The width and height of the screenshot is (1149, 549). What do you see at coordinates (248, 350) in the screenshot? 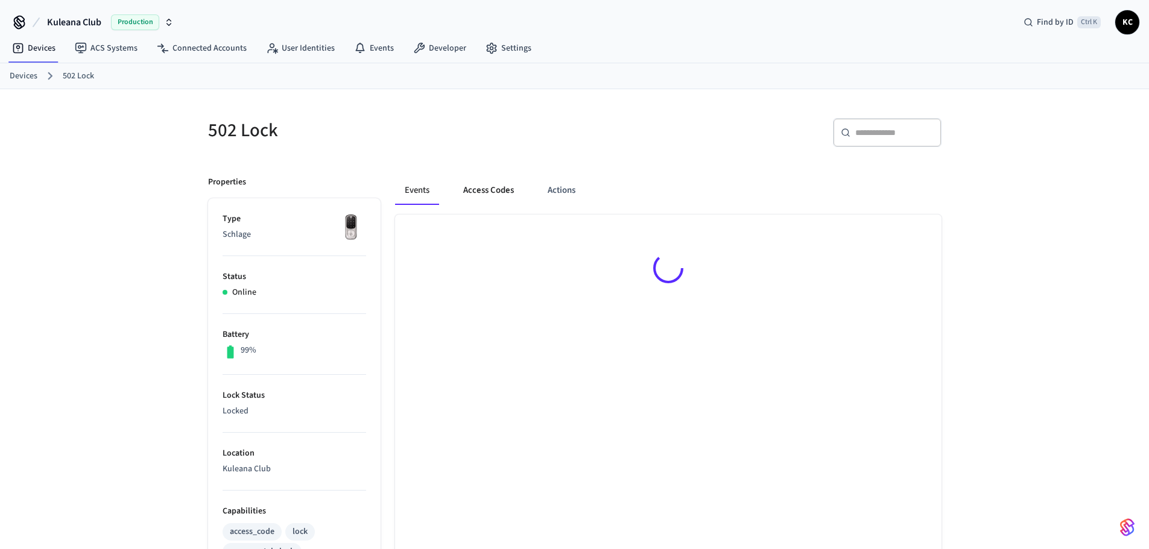
I see `p: 99%` at bounding box center [248, 350].